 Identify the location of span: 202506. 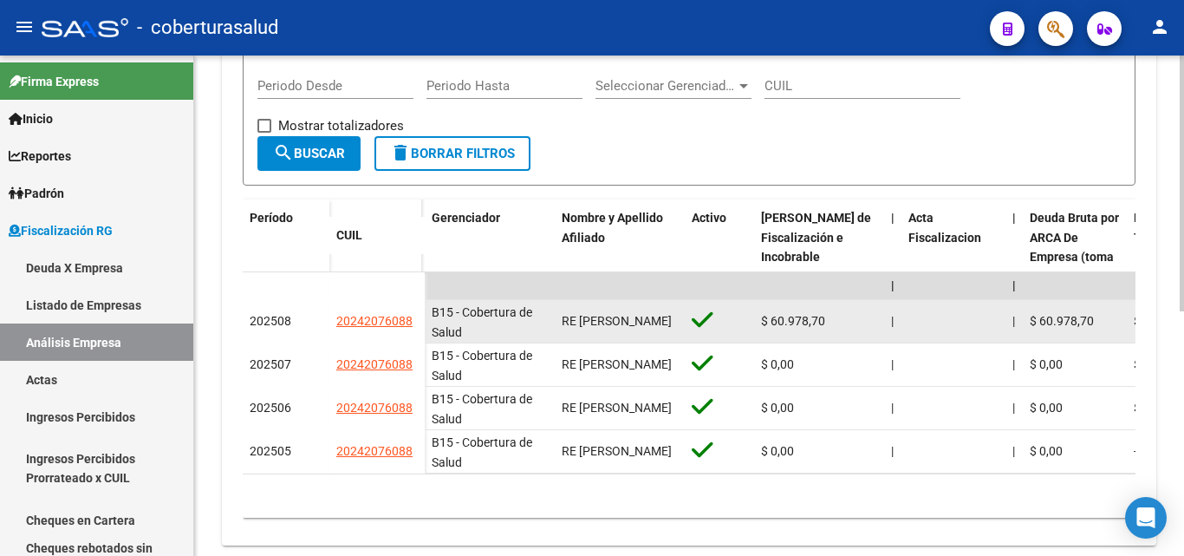
(271, 408).